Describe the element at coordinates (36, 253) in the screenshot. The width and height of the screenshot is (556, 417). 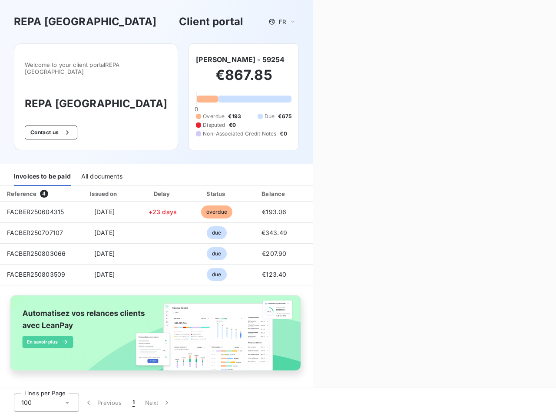
I see `span: FACBER250803066` at that location.